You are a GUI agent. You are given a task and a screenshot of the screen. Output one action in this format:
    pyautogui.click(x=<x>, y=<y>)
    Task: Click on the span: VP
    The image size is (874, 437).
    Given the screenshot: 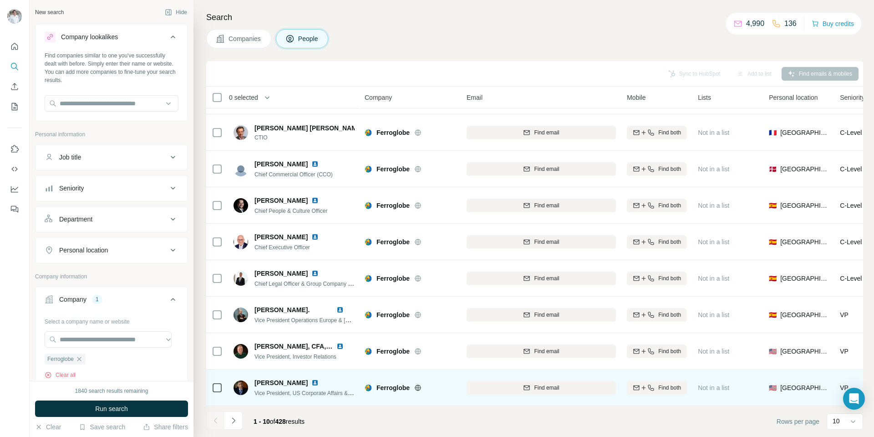 What is the action you would take?
    pyautogui.click(x=844, y=388)
    